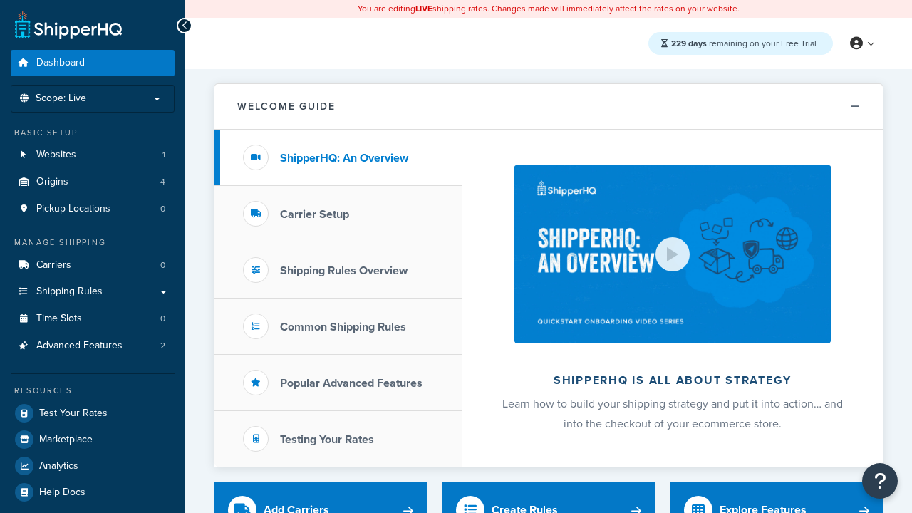 This screenshot has width=912, height=513. What do you see at coordinates (343, 271) in the screenshot?
I see `h3: Shipping Rules Overview` at bounding box center [343, 271].